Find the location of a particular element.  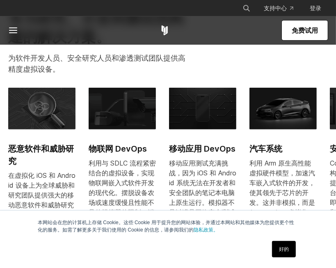

font: 好的 is located at coordinates (283, 249).